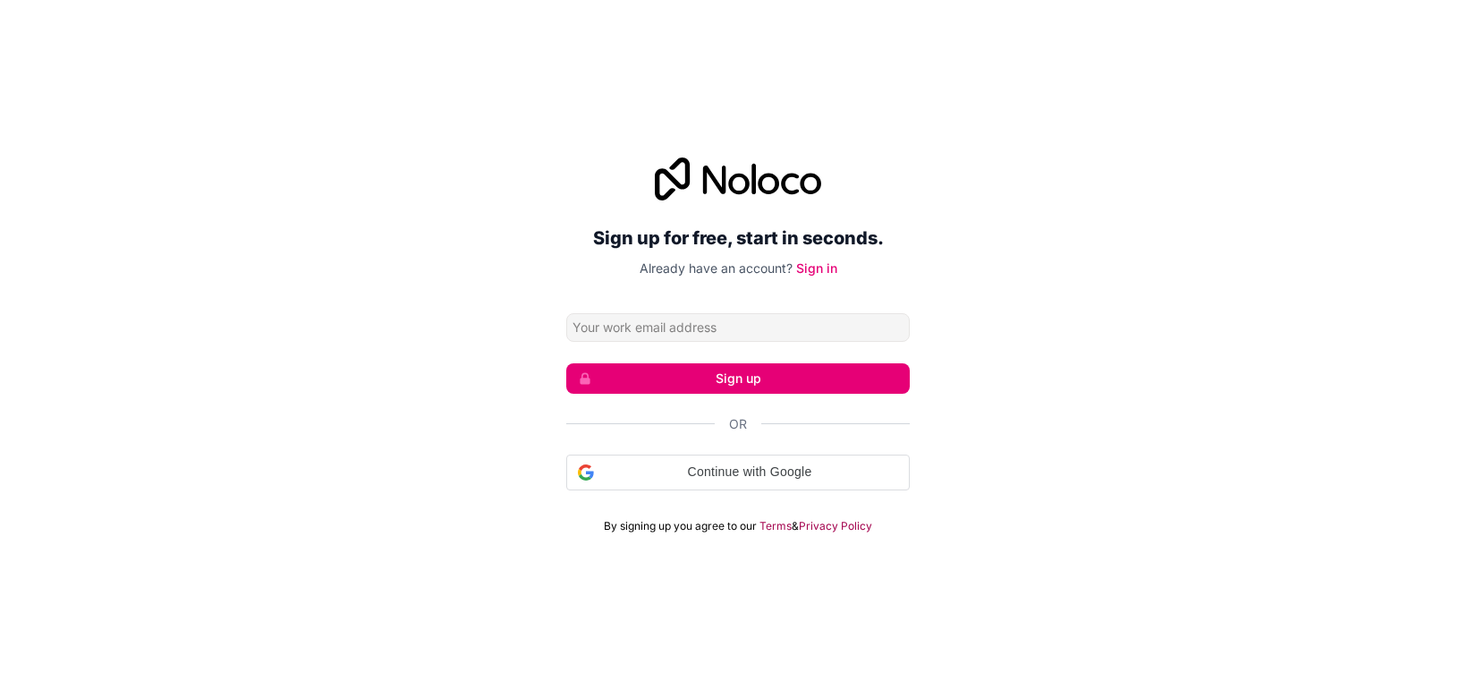 The height and width of the screenshot is (690, 1476). I want to click on span: Or, so click(738, 424).